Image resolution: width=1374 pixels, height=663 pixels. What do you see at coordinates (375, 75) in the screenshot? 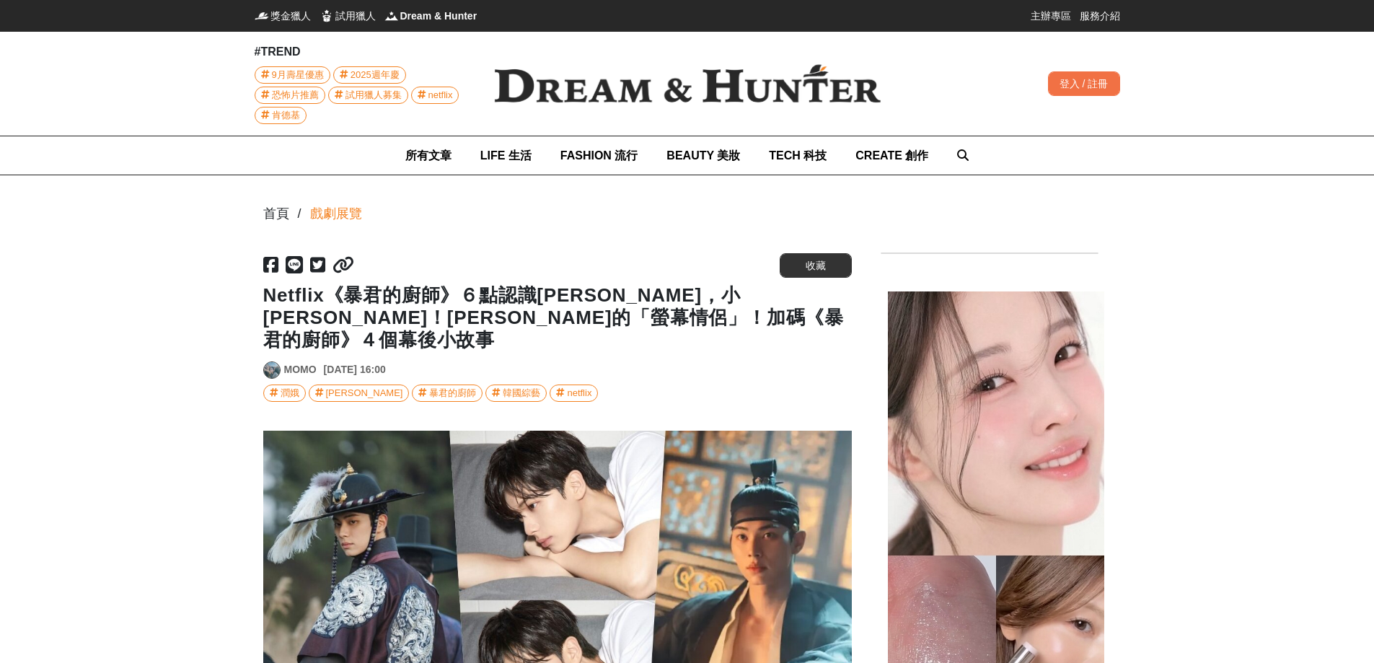
I see `span: 2025週年慶` at bounding box center [375, 75].